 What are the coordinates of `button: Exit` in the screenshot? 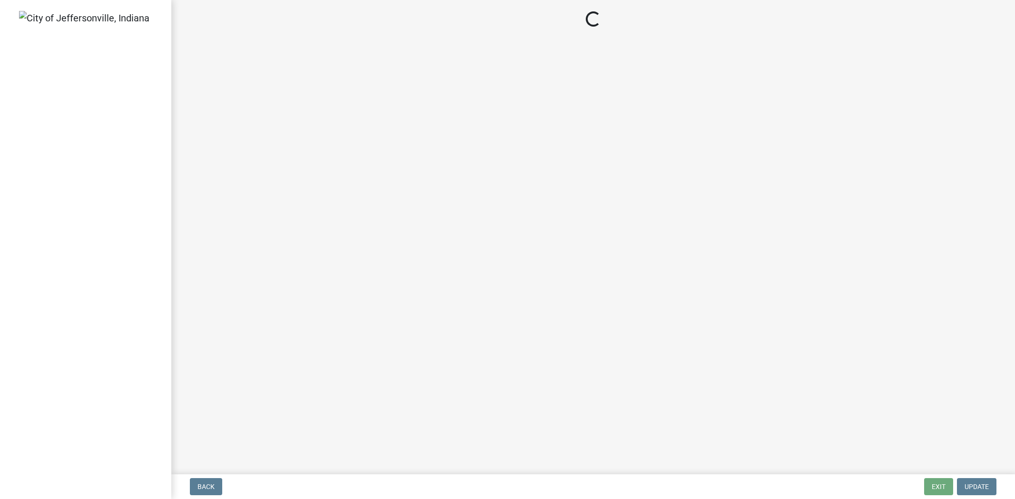 It's located at (938, 487).